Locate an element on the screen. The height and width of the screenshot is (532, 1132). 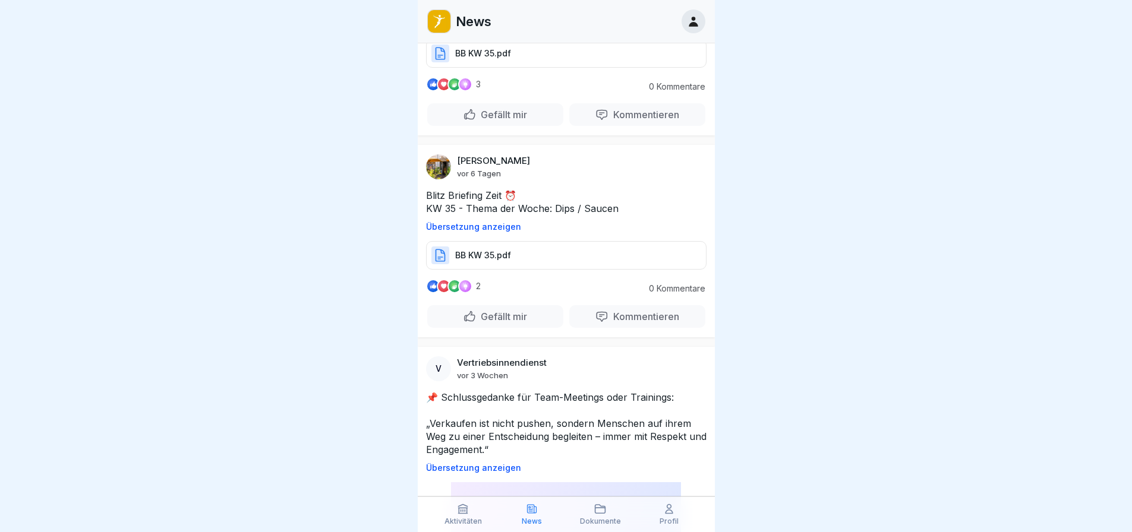
p: 📌 Schlussgedanke für Team-Meetings oder Trainings: „Verkaufen ist nicht pushen, sondern Menschen ... is located at coordinates (566, 424).